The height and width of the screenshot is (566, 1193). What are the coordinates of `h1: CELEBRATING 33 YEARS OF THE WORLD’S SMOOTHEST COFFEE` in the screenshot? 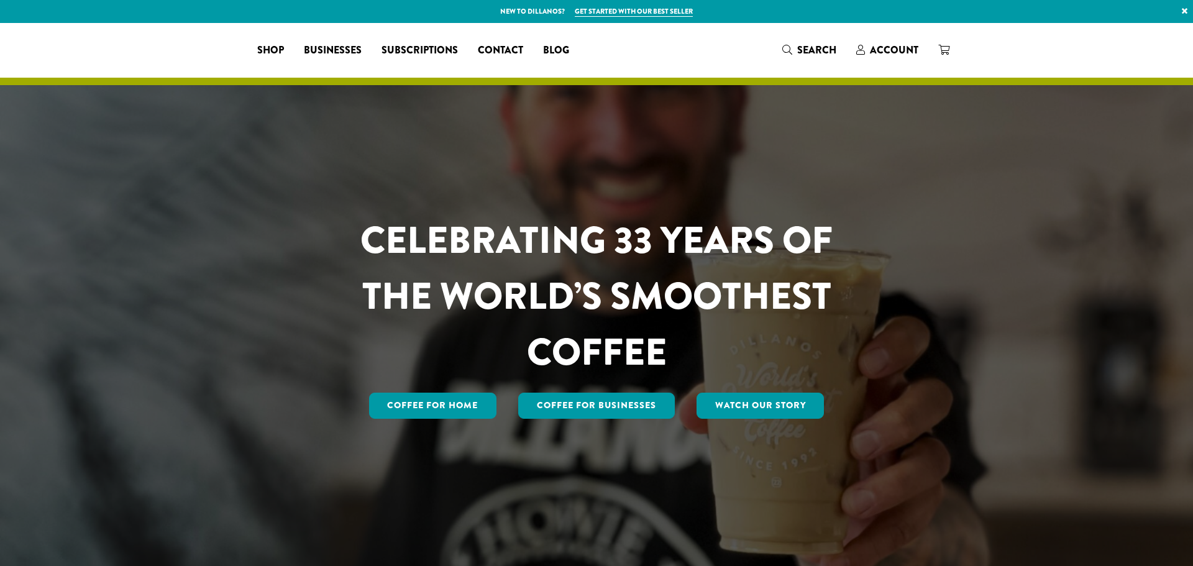 It's located at (596, 296).